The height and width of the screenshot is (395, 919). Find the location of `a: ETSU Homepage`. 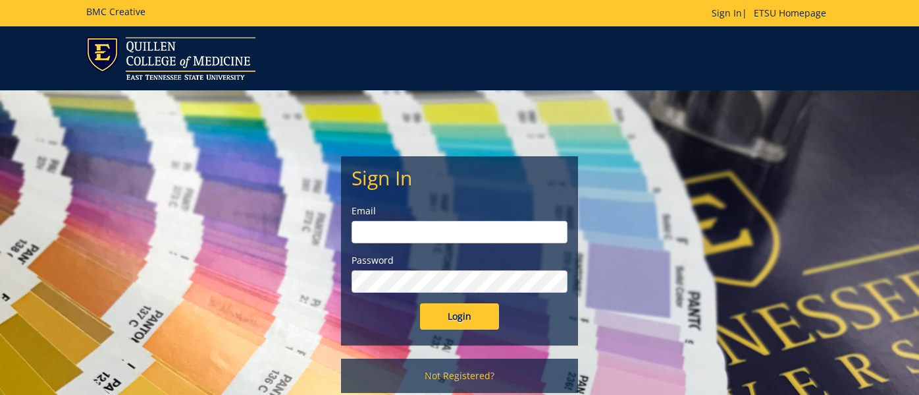

a: ETSU Homepage is located at coordinates (790, 13).